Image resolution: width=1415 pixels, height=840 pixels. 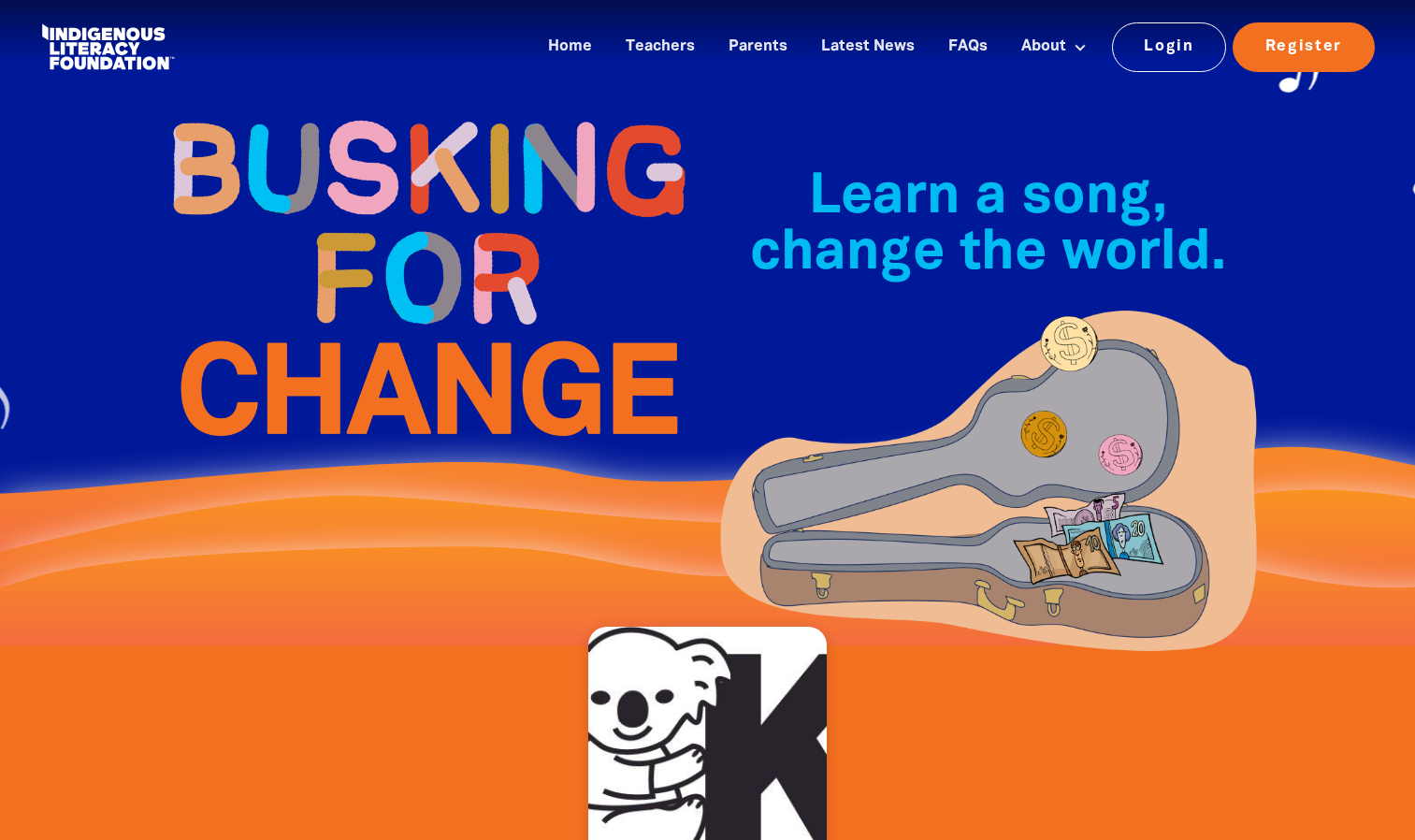 I want to click on a: Home, so click(x=570, y=47).